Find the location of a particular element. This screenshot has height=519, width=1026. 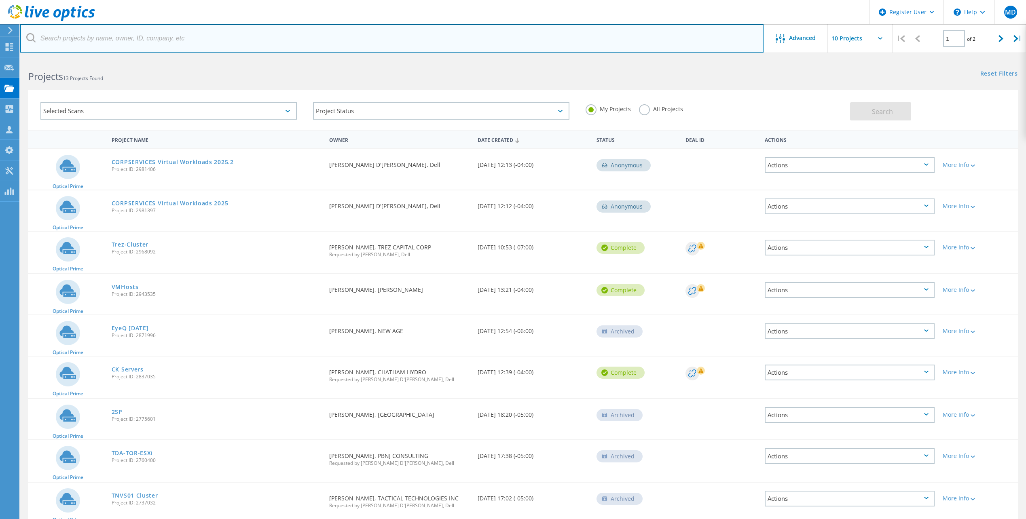

span: Project ID: 2968092 is located at coordinates (216, 252).